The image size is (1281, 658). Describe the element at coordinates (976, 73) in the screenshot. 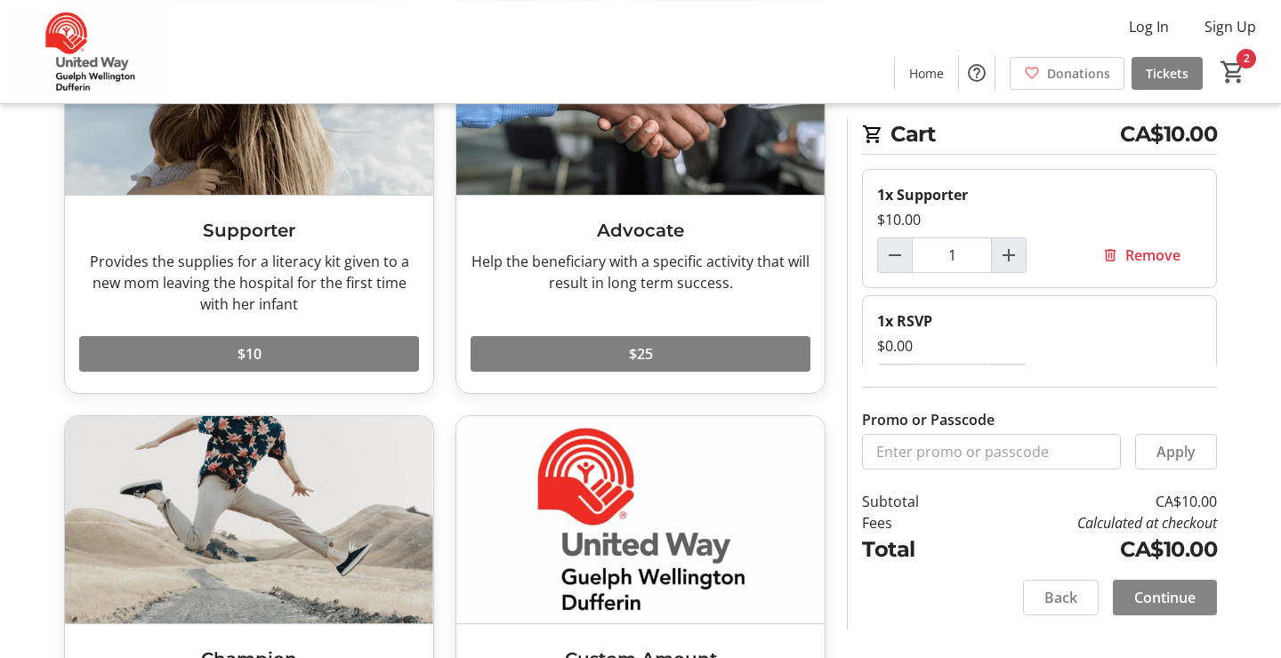

I see `button: Help` at that location.